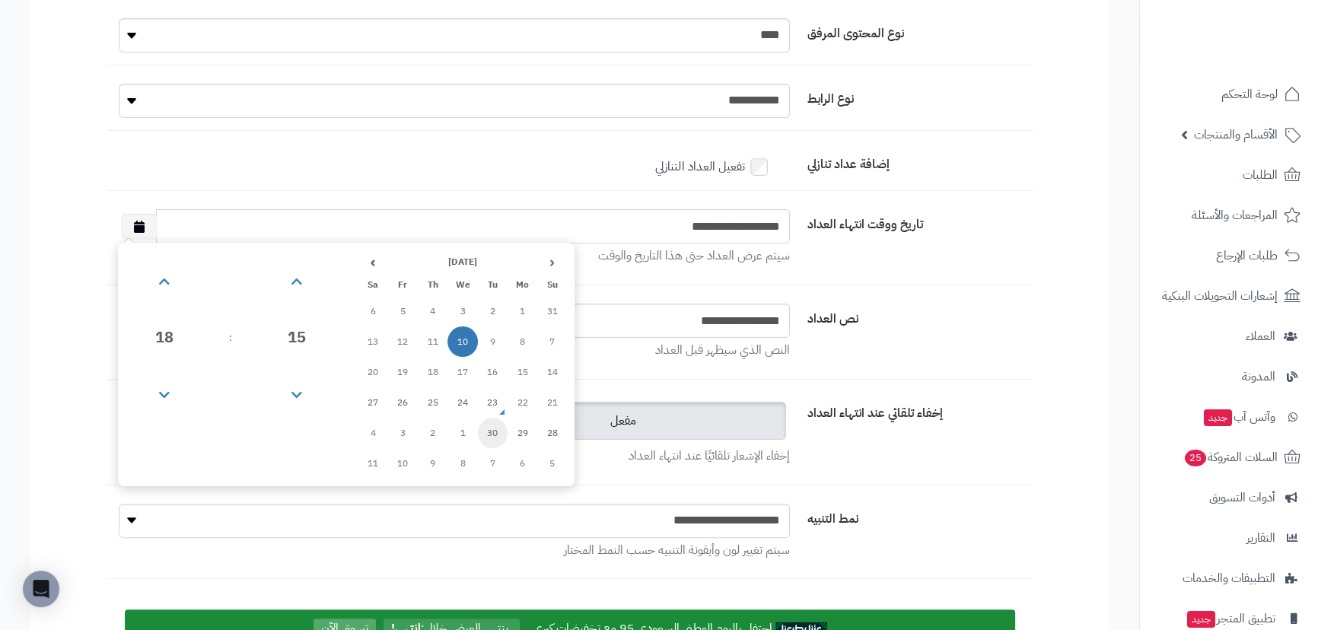 This screenshot has width=1318, height=630. I want to click on td: 22, so click(522, 403).